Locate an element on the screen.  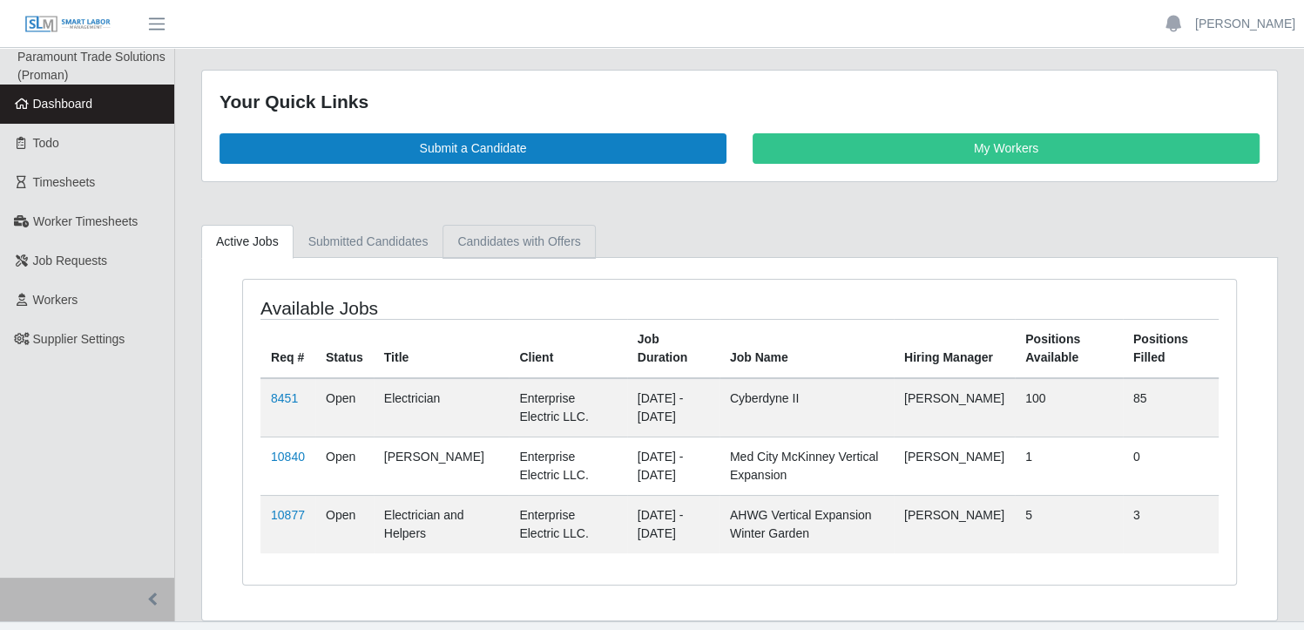
td: Electrician and Helpers is located at coordinates (442, 523).